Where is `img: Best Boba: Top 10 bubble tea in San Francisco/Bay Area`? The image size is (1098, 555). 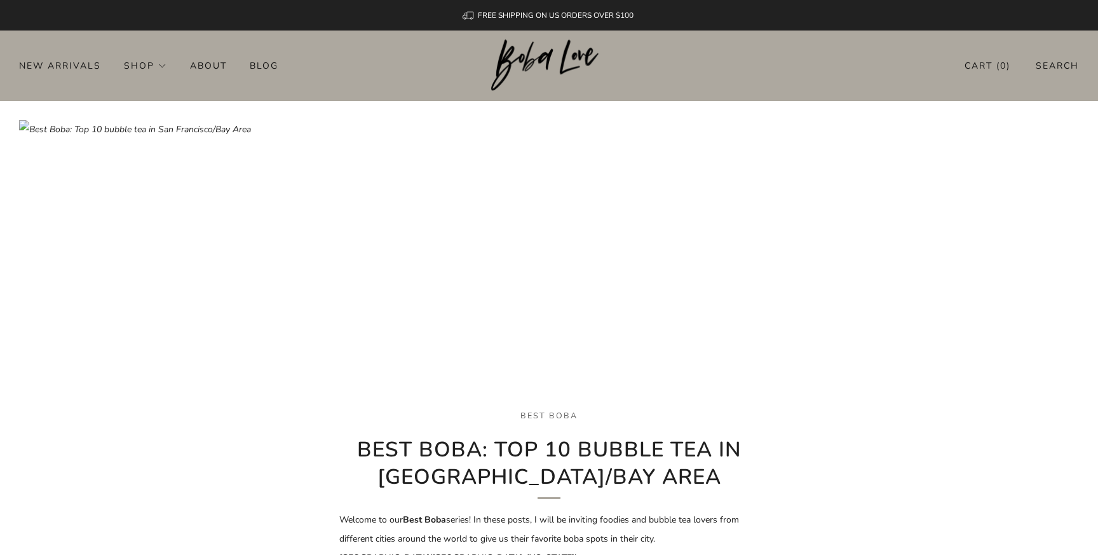
img: Best Boba: Top 10 bubble tea in San Francisco/Bay Area is located at coordinates (549, 276).